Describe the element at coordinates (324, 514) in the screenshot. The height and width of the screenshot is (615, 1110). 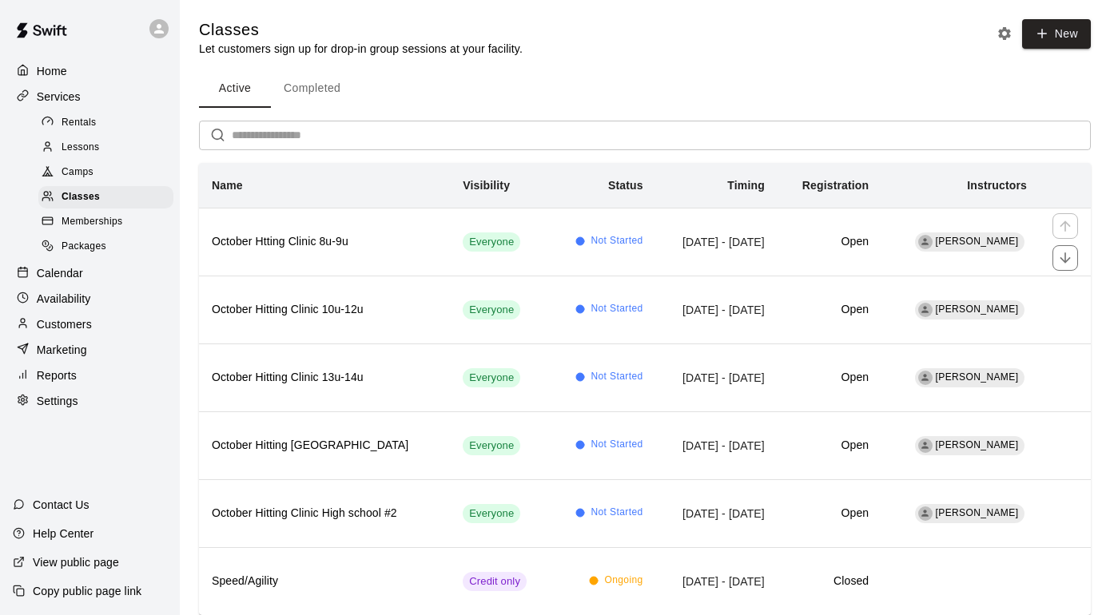
I see `h6: October Hitting Clinic High school #2` at that location.